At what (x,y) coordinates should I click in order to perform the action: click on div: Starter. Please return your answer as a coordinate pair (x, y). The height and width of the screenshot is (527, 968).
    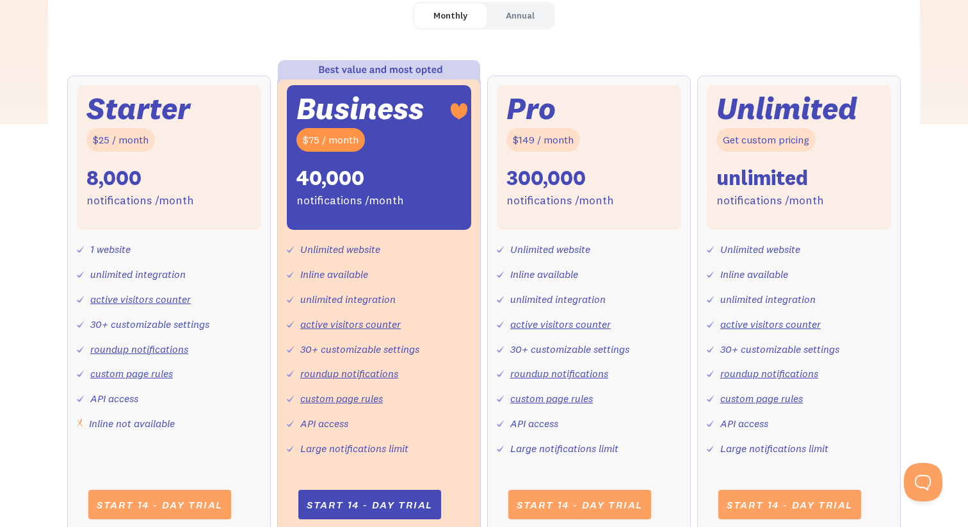
    Looking at the image, I should click on (138, 108).